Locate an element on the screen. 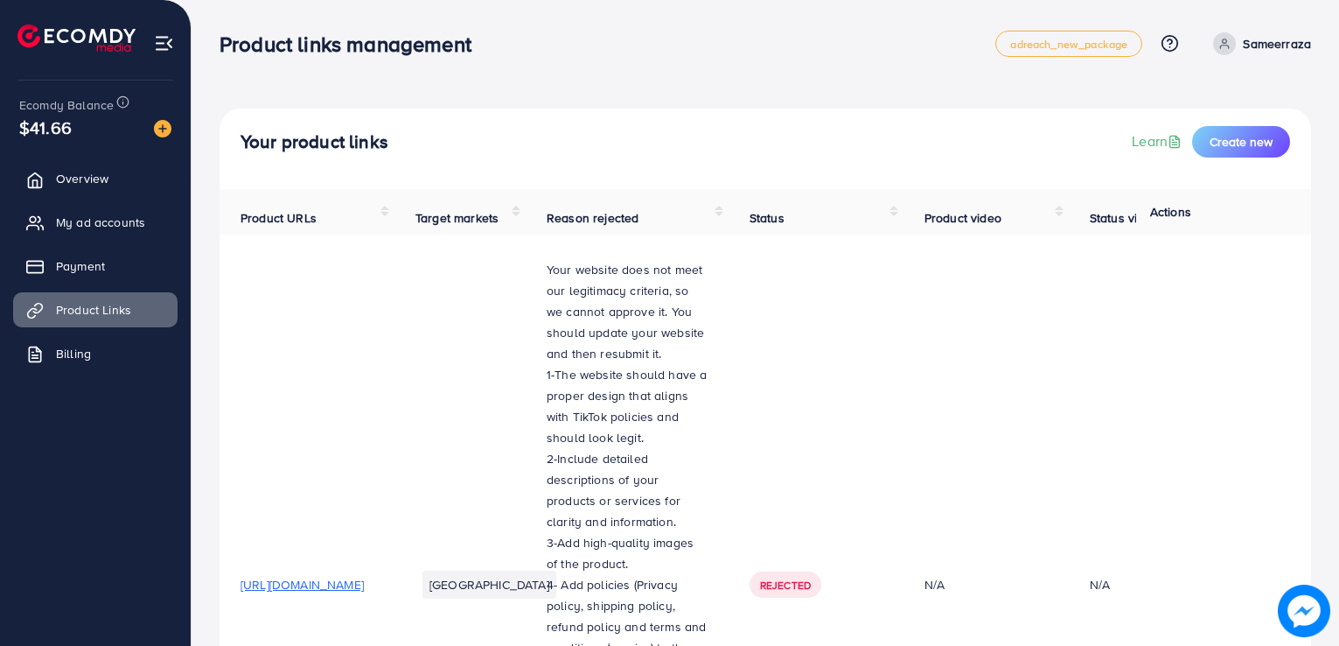 This screenshot has height=646, width=1339. a: Learn is located at coordinates (1158, 141).